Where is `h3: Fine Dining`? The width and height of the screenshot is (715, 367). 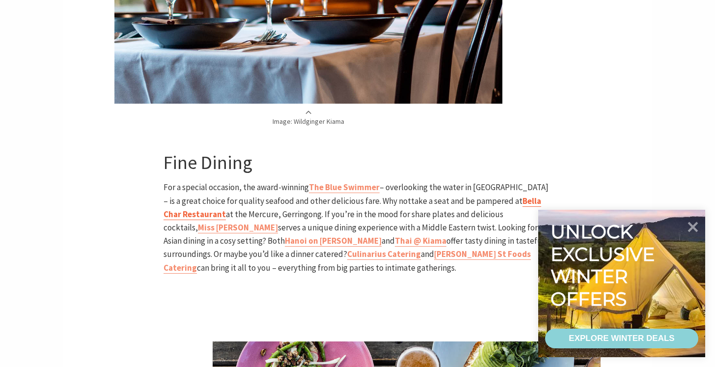
h3: Fine Dining is located at coordinates (357, 163).